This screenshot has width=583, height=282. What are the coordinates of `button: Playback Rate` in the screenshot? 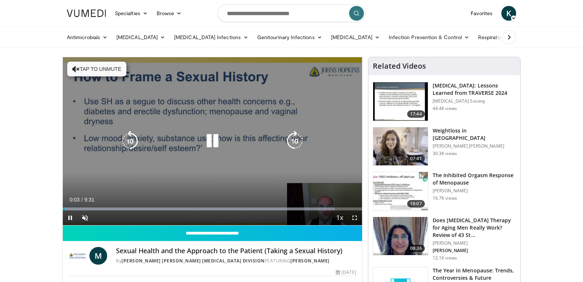 It's located at (340, 218).